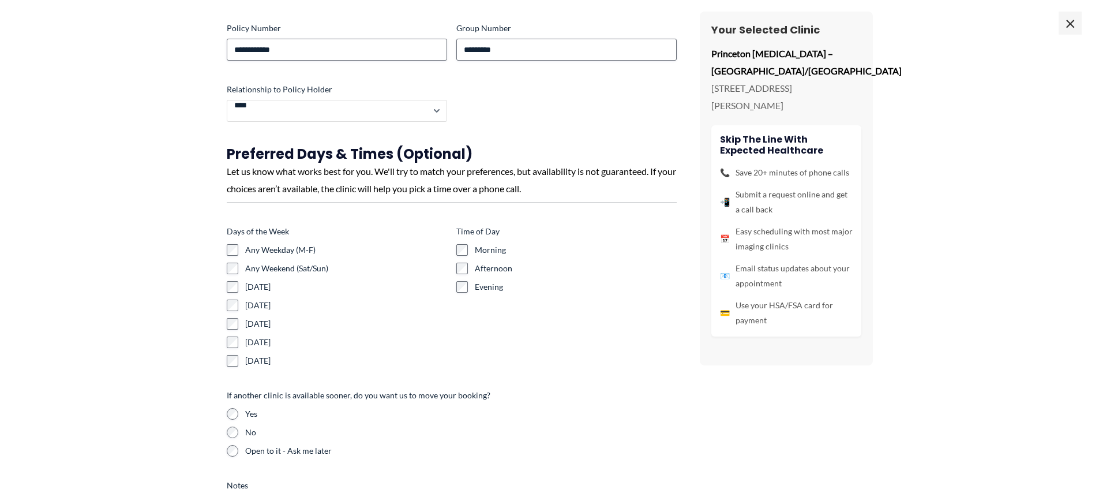 Image resolution: width=1099 pixels, height=489 pixels. Describe the element at coordinates (461, 451) in the screenshot. I see `label: Open to it - Ask me later` at that location.